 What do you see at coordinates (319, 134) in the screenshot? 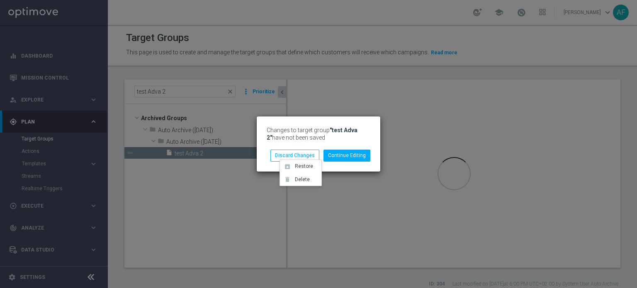
I see `p: Changes to target group have not been saved` at bounding box center [319, 134].